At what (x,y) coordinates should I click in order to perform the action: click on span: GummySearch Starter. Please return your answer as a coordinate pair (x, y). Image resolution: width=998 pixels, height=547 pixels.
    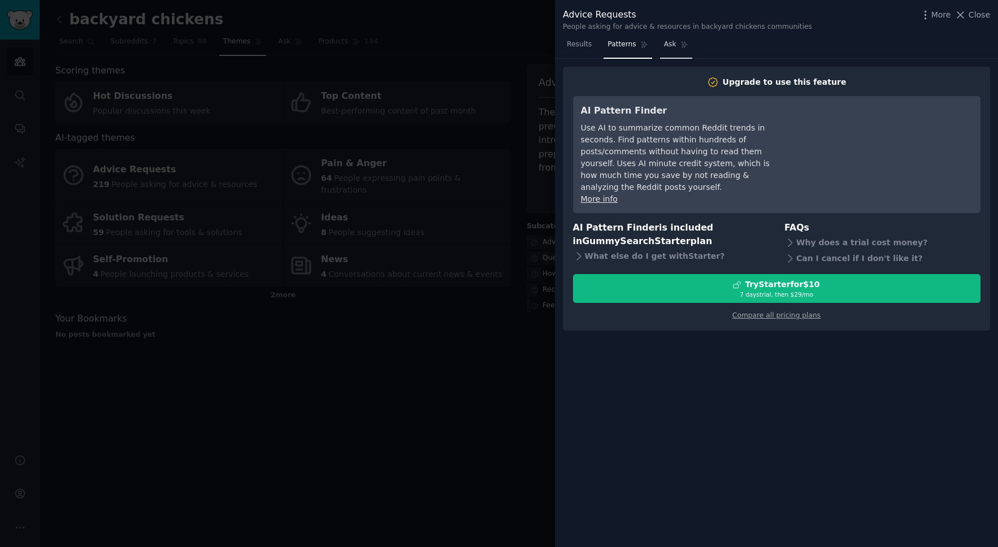
    Looking at the image, I should click on (636, 241).